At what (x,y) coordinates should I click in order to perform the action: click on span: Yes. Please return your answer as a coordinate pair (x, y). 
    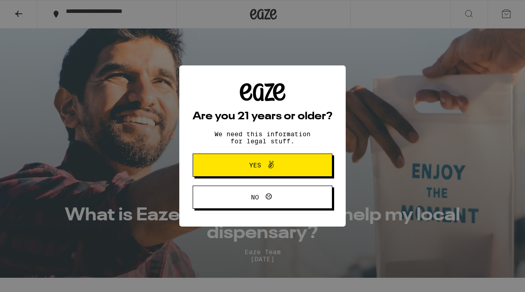
    Looking at the image, I should click on (255, 165).